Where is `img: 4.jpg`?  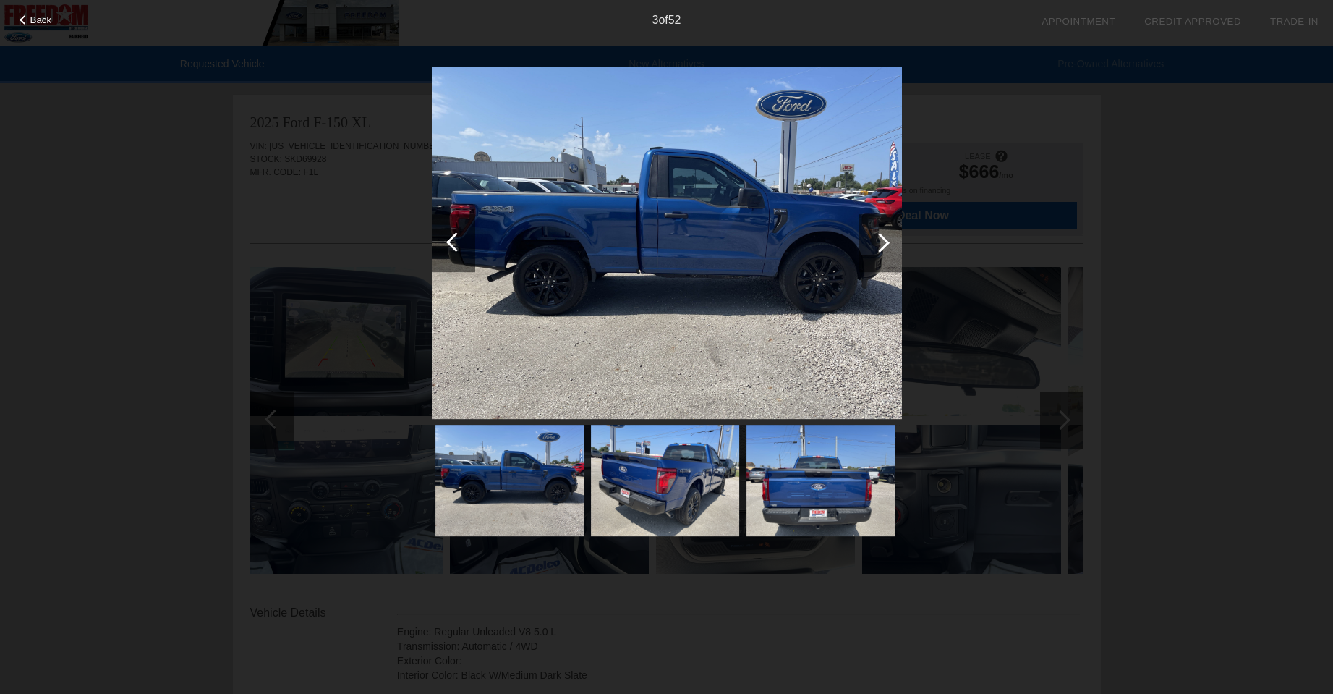
img: 4.jpg is located at coordinates (665, 480).